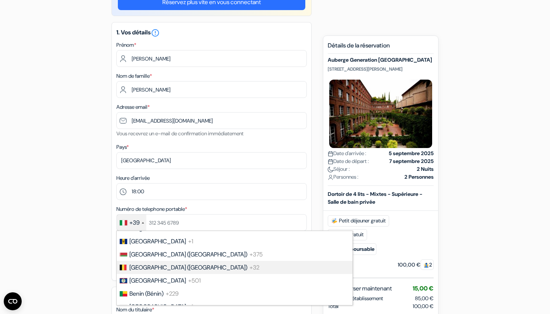 Image resolution: width=550 pixels, height=314 pixels. Describe the element at coordinates (338, 169) in the screenshot. I see `span: Séjour :` at that location.